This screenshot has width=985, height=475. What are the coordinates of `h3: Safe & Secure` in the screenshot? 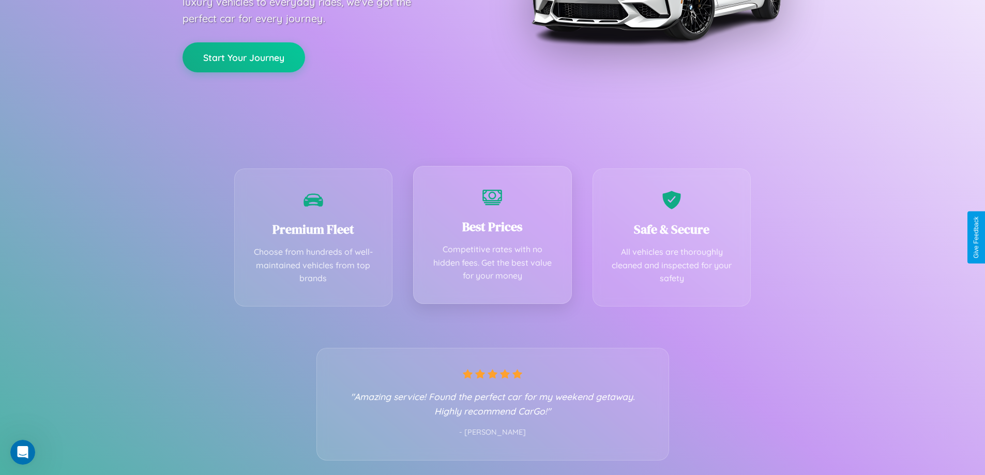 It's located at (672, 229).